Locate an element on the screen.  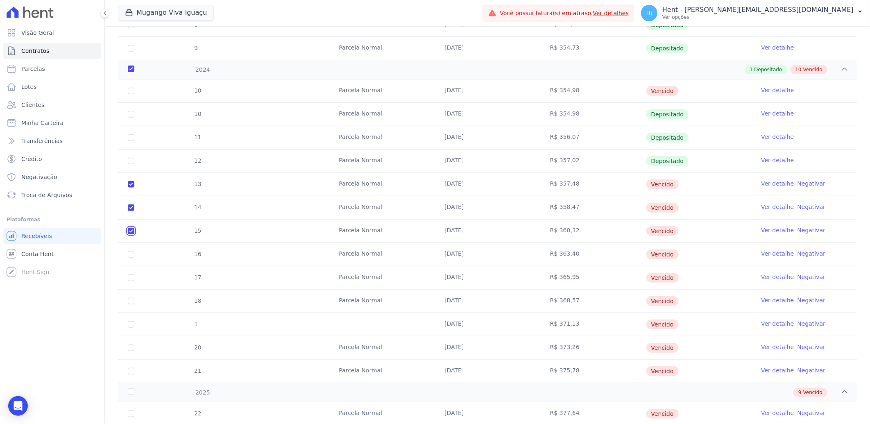
span: Transferências is located at coordinates (42, 141).